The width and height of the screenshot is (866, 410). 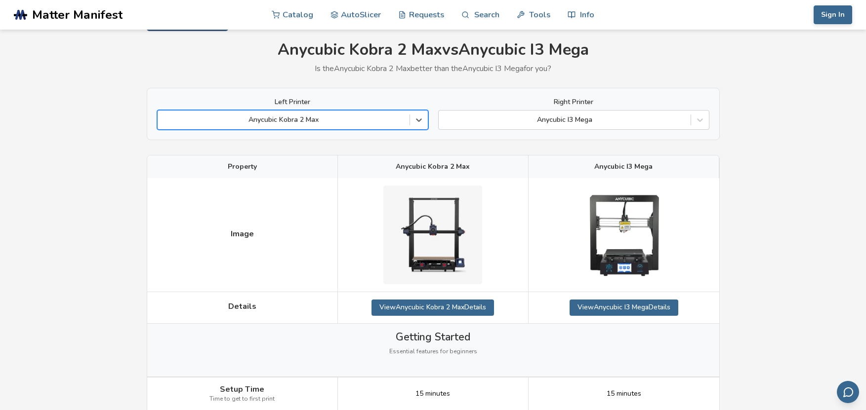 What do you see at coordinates (242, 390) in the screenshot?
I see `span: Setup Time` at bounding box center [242, 390].